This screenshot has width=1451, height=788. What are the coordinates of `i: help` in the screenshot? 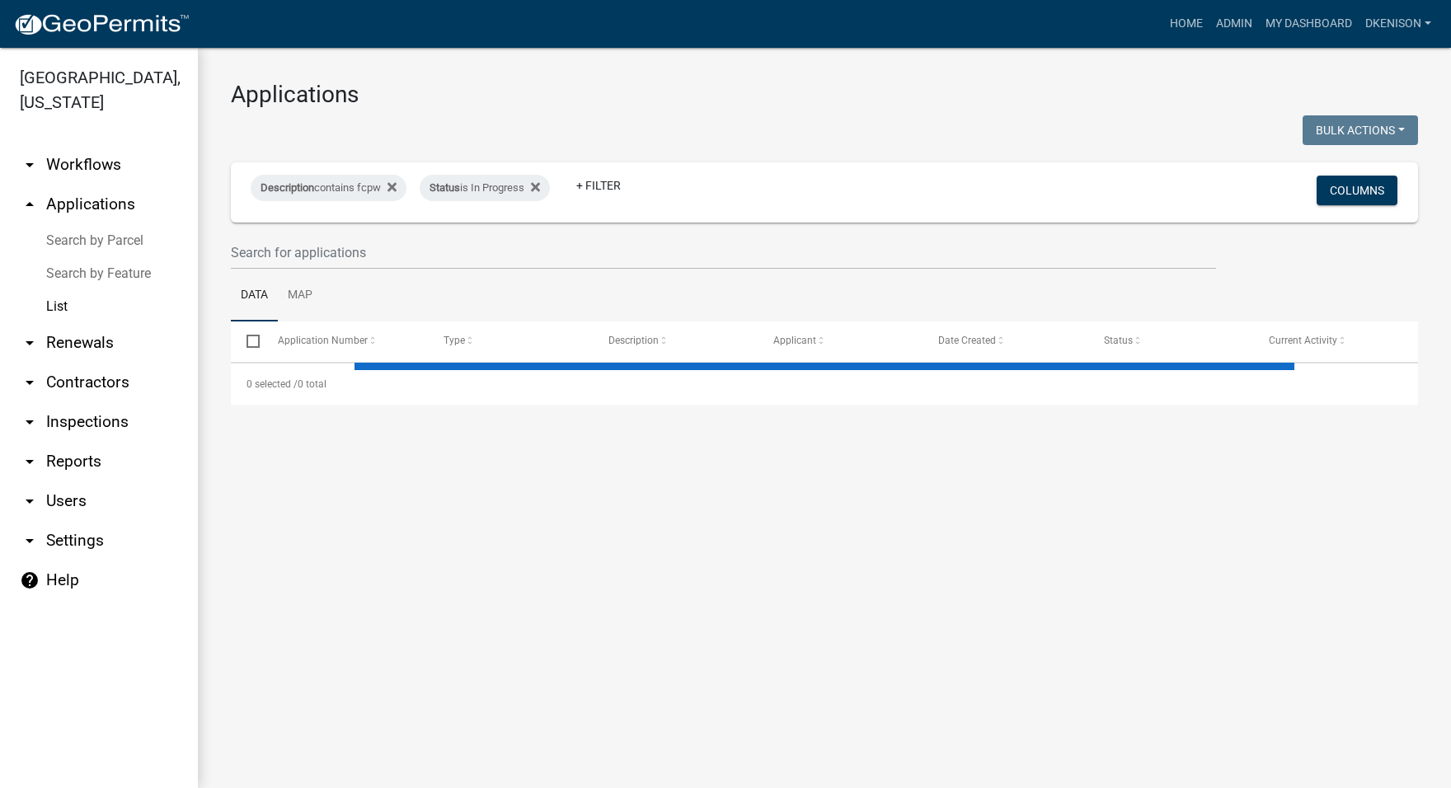 It's located at (30, 580).